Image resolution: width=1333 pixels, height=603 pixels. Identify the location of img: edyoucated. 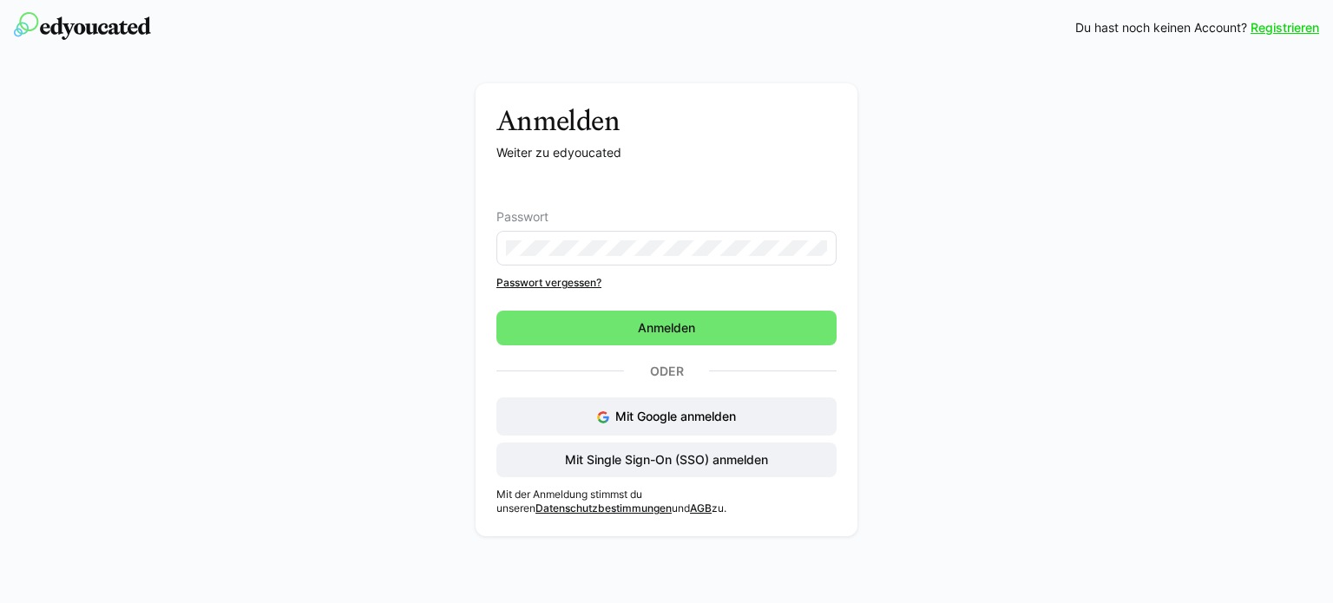
(82, 26).